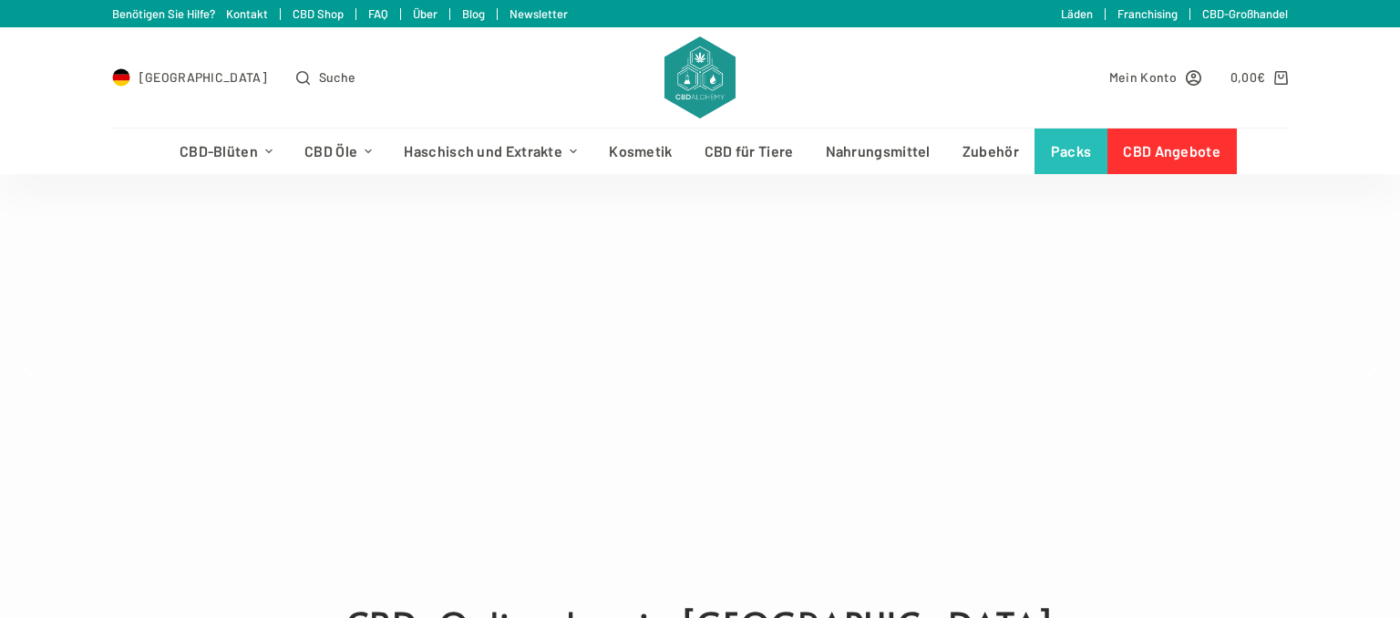 The height and width of the screenshot is (618, 1400). Describe the element at coordinates (1372, 367) in the screenshot. I see `img: next arrow` at that location.